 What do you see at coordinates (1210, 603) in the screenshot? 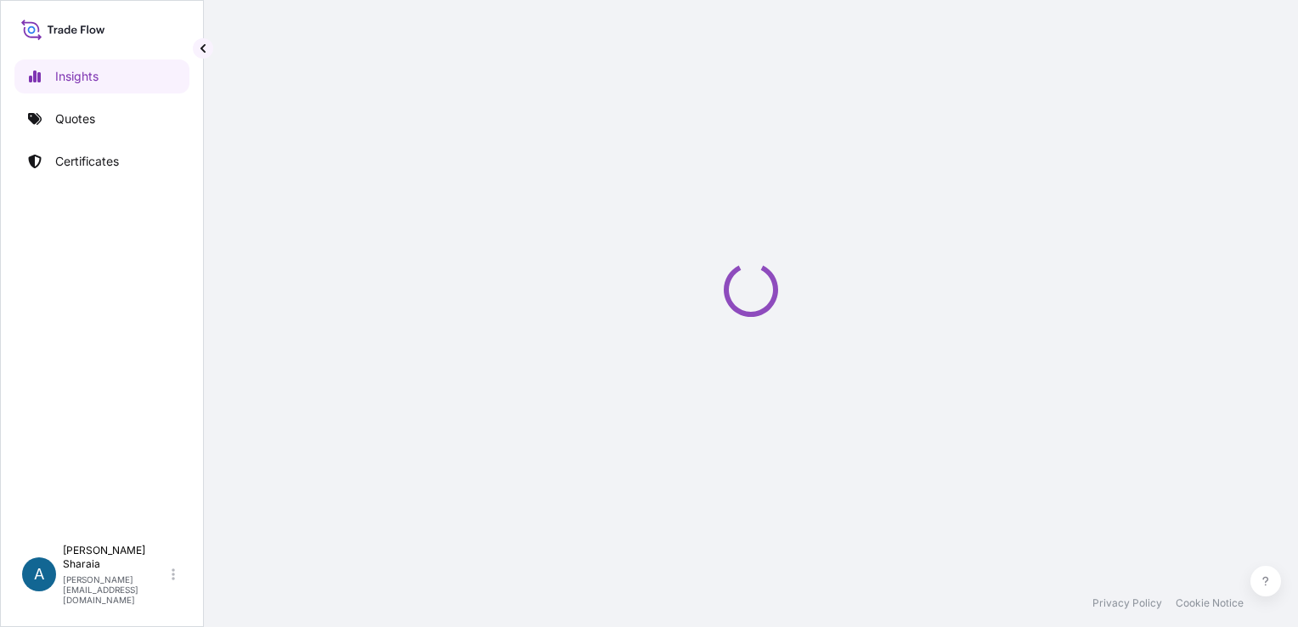
I see `a: Cookie Notice` at bounding box center [1210, 603].